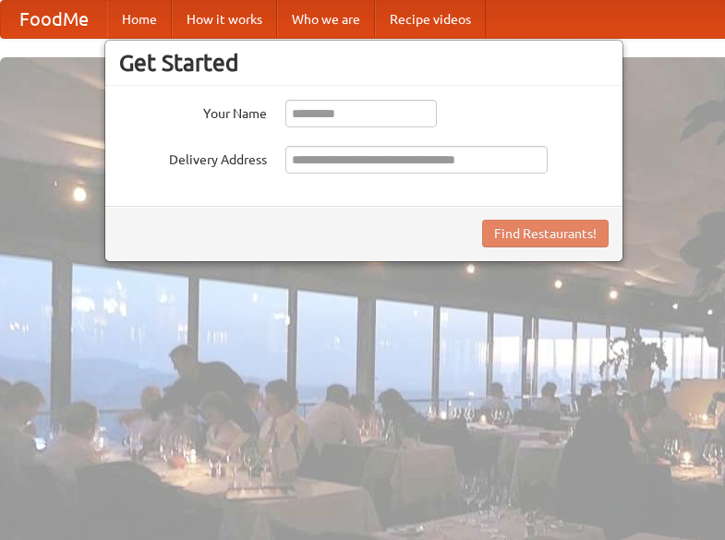  Describe the element at coordinates (54, 19) in the screenshot. I see `a: FoodMe` at that location.